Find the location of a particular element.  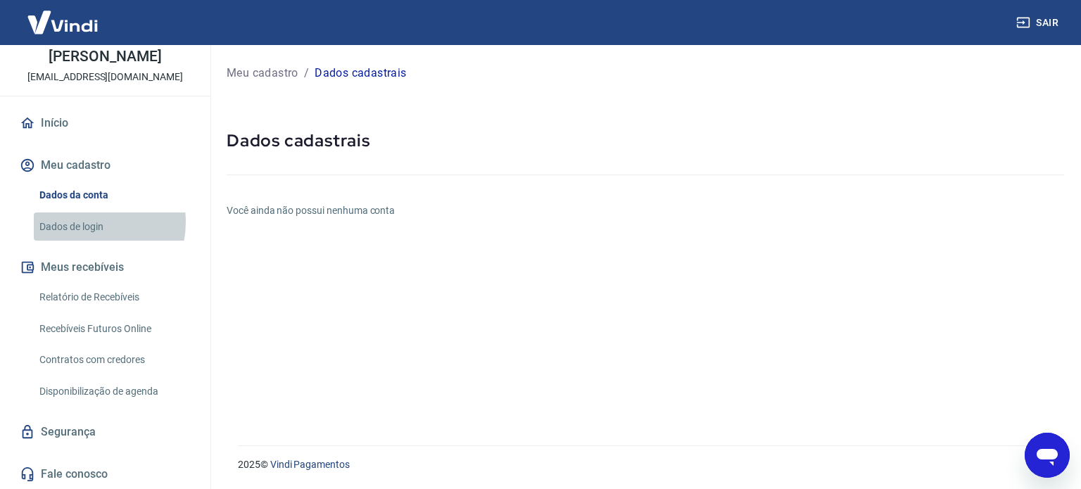

h5: Dados cadastrais is located at coordinates (646, 141).